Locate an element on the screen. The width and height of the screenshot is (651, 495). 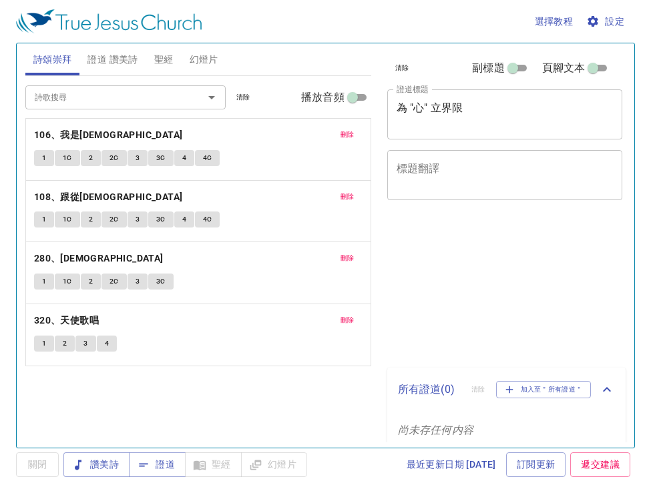
span: 證道 is located at coordinates (157, 464).